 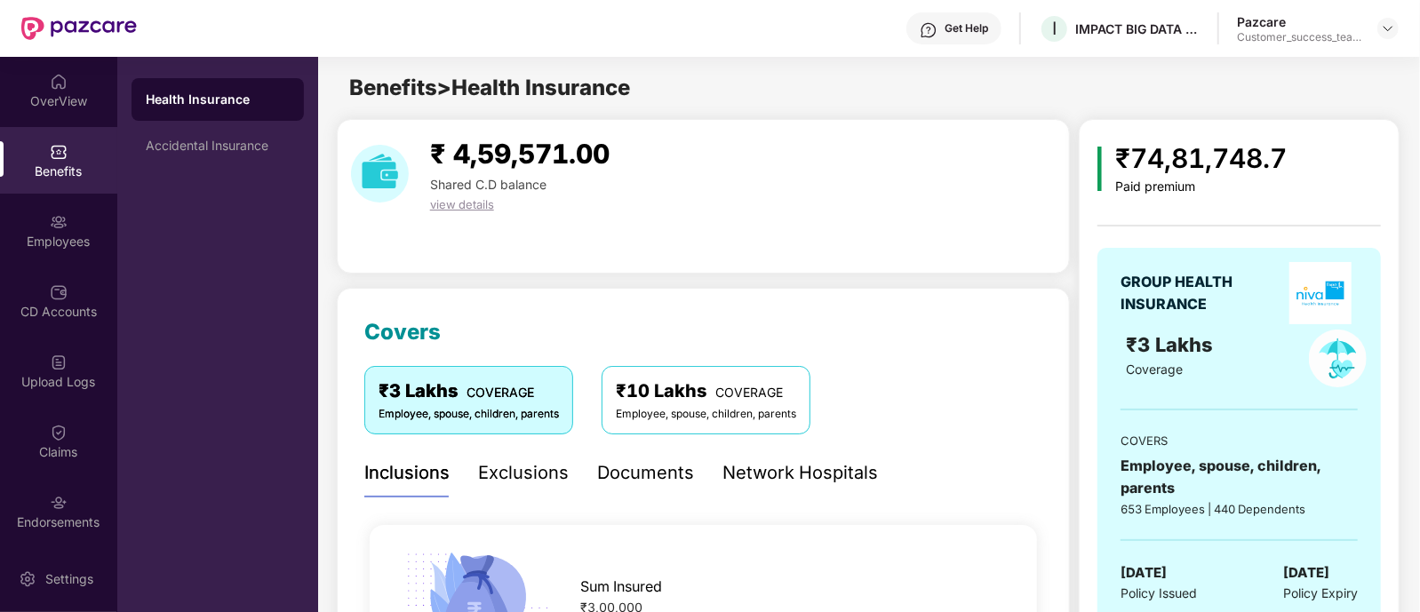 I want to click on span: ₹ 4,59,571.00, so click(x=520, y=154).